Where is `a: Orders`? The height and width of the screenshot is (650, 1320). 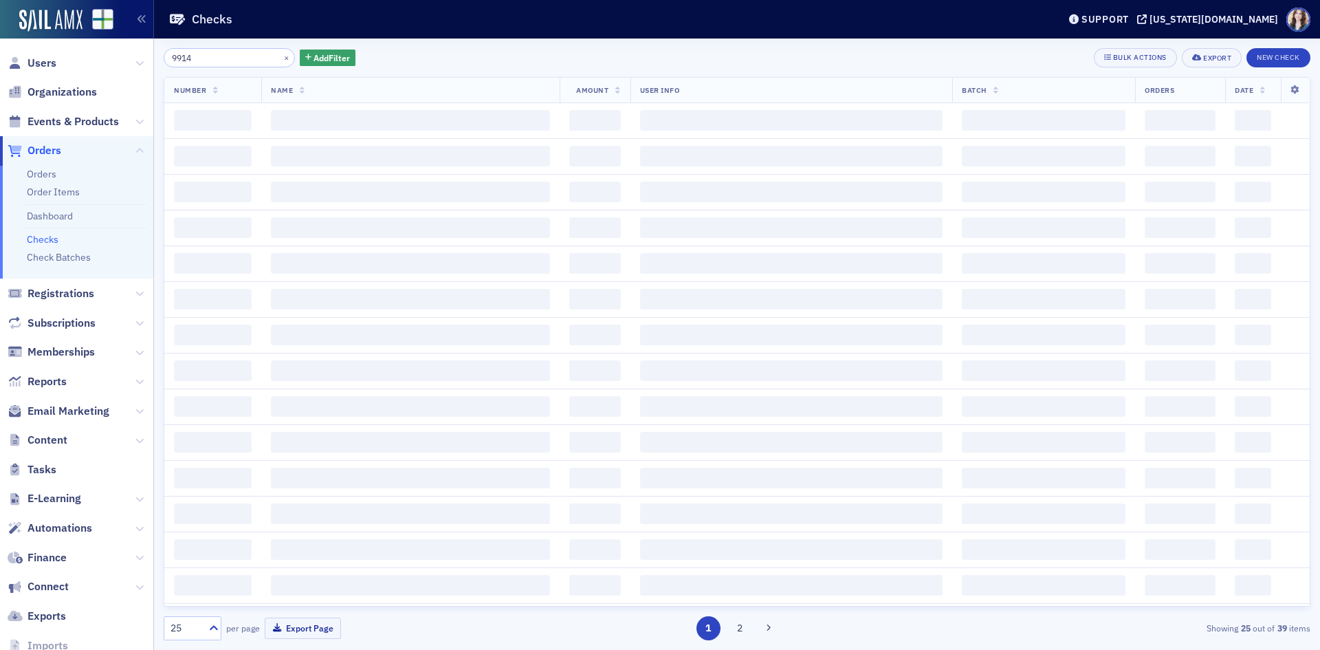
a: Orders is located at coordinates (34, 151).